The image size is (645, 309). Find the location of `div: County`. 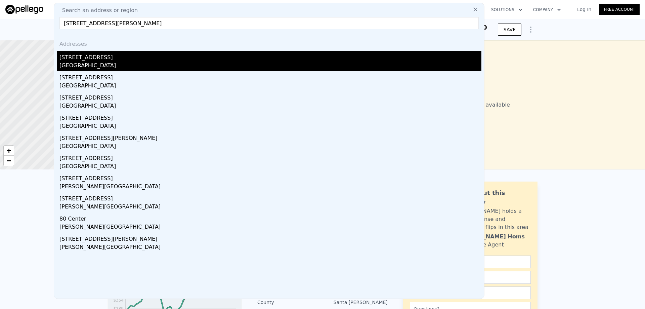

div: County is located at coordinates (290, 302).